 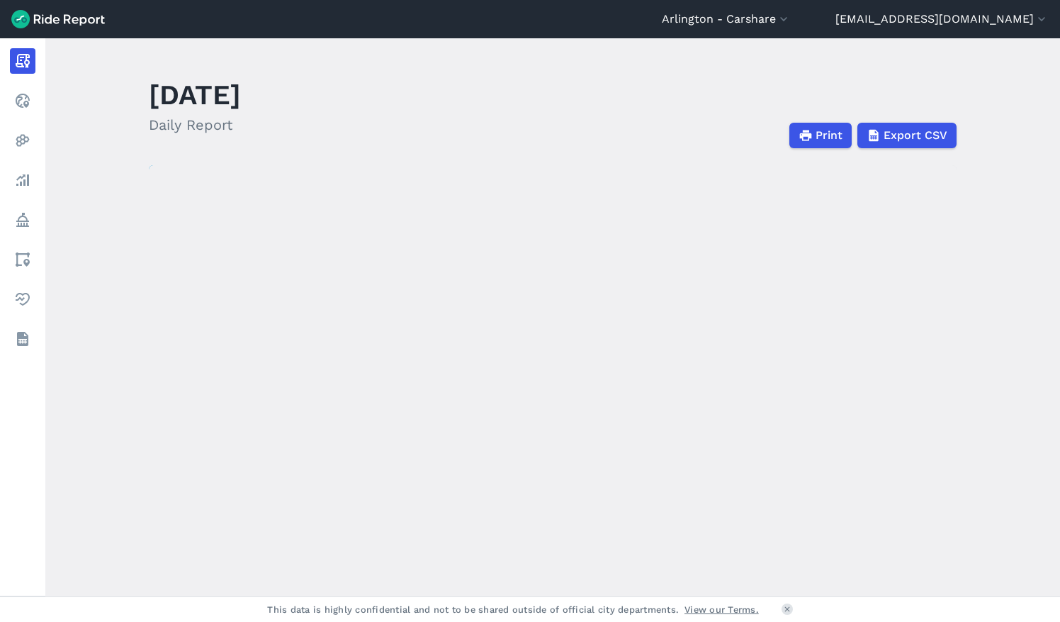 I want to click on a: Areas, so click(x=23, y=259).